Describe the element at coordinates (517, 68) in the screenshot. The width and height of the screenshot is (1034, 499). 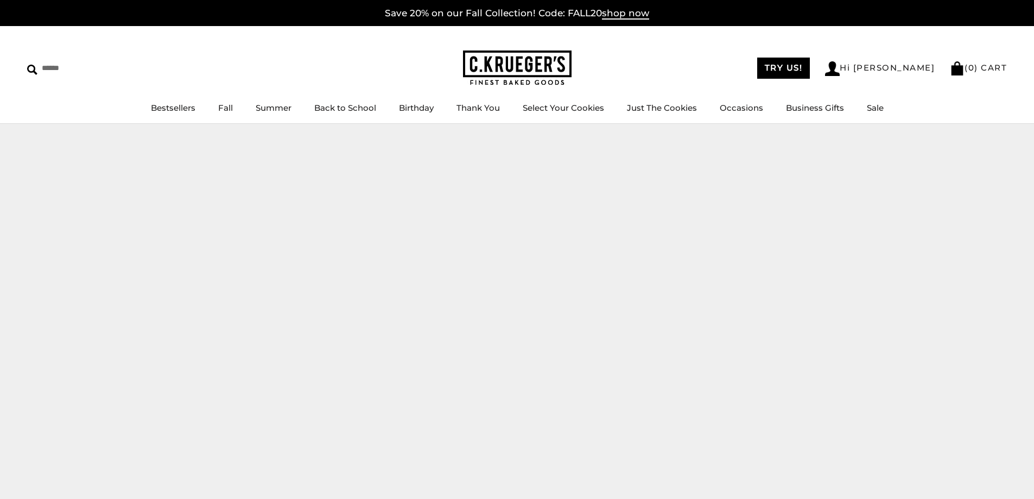
I see `img: C.KRUEGER'S` at that location.